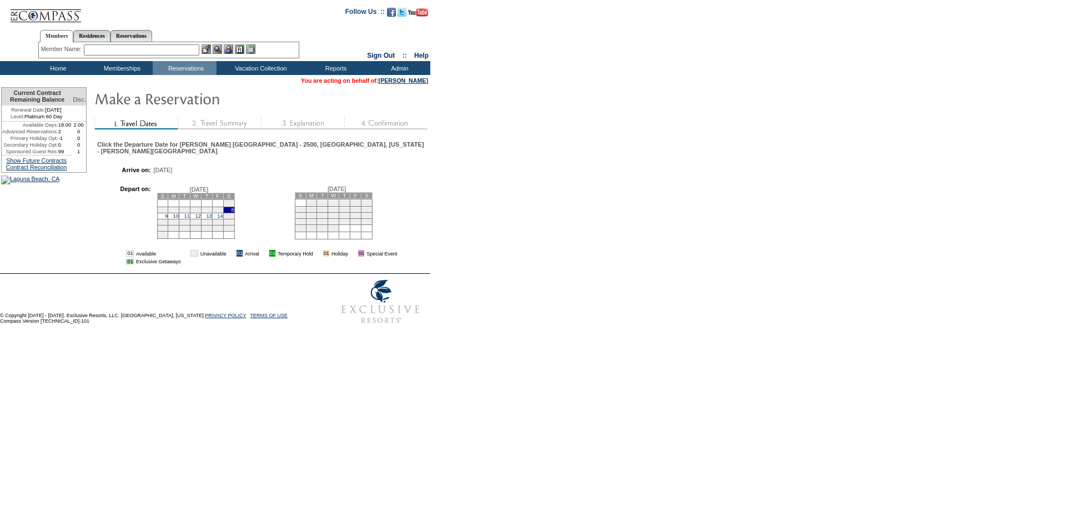 The height and width of the screenshot is (506, 1066). I want to click on img: step3_state1.gif, so click(303, 123).